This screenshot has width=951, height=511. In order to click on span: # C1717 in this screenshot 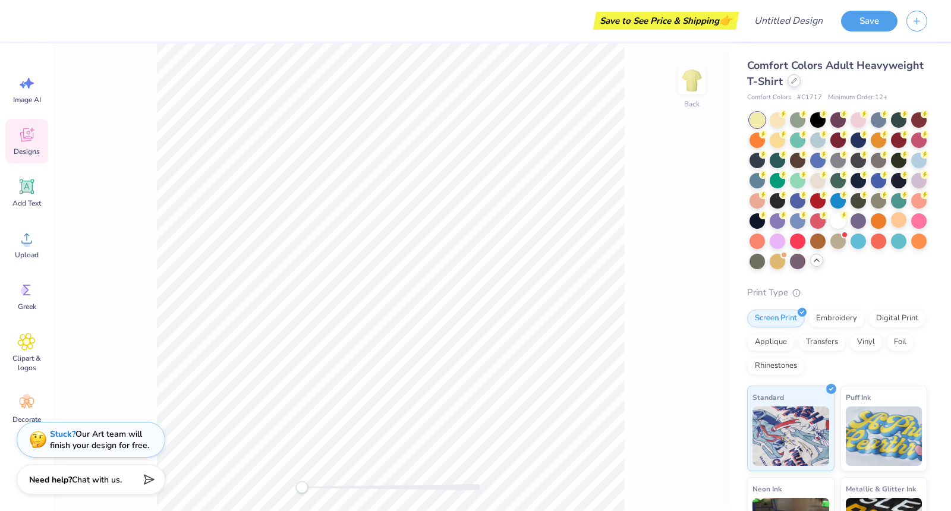, I will do `click(810, 98)`.